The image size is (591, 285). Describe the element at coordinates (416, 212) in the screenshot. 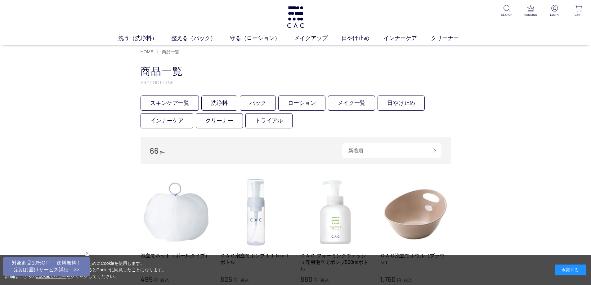

I see `img: ＣＡＣ泡立てボウル（ブラウン）` at that location.